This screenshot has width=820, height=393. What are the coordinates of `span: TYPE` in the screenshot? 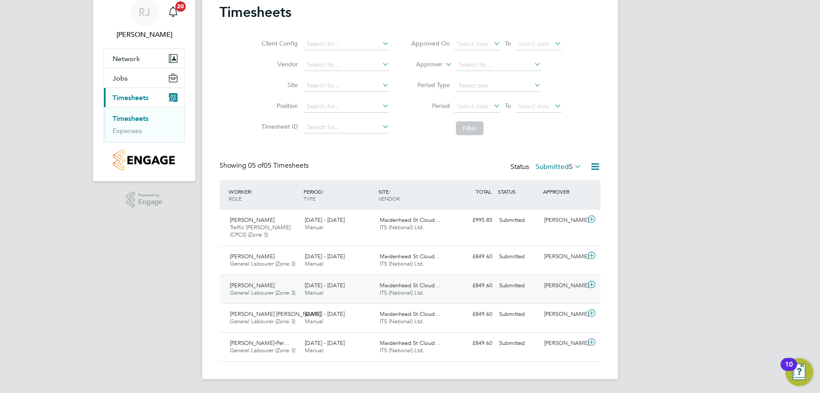 It's located at (309, 198).